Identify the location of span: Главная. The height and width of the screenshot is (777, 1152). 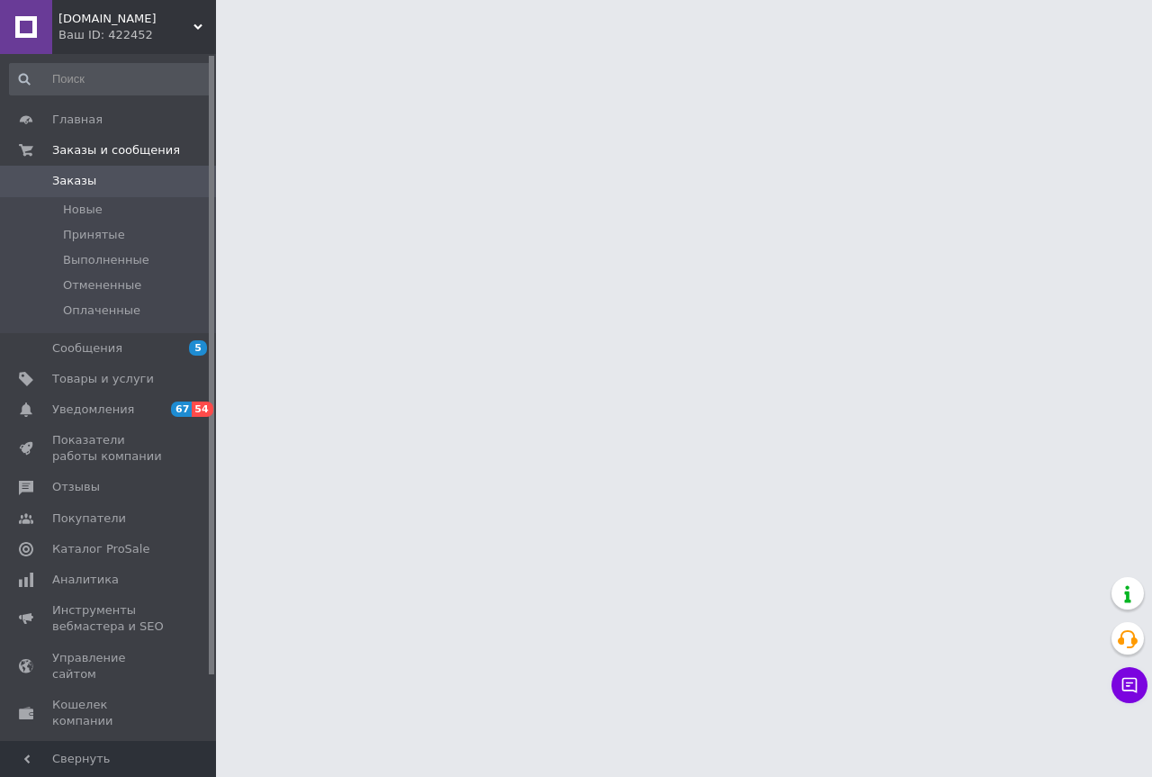
(77, 120).